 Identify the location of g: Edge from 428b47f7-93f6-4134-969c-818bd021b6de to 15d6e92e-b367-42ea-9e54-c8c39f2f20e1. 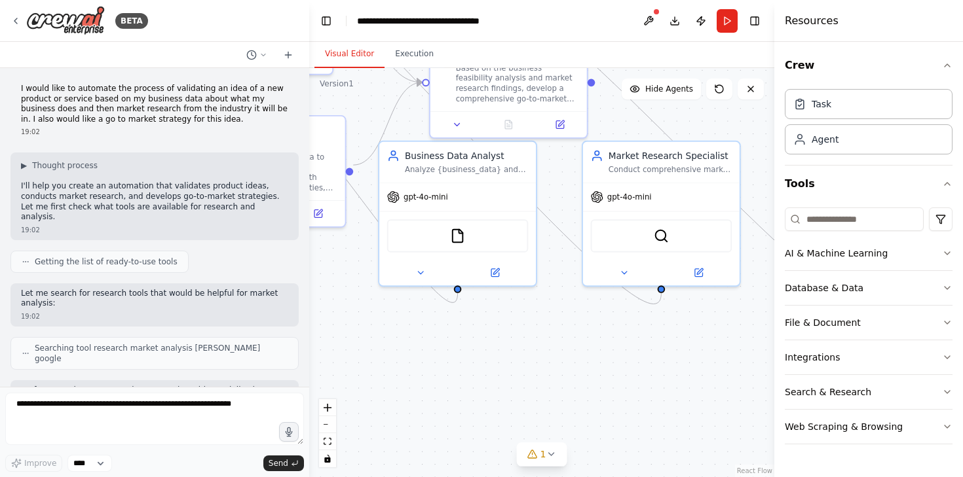
(387, 124).